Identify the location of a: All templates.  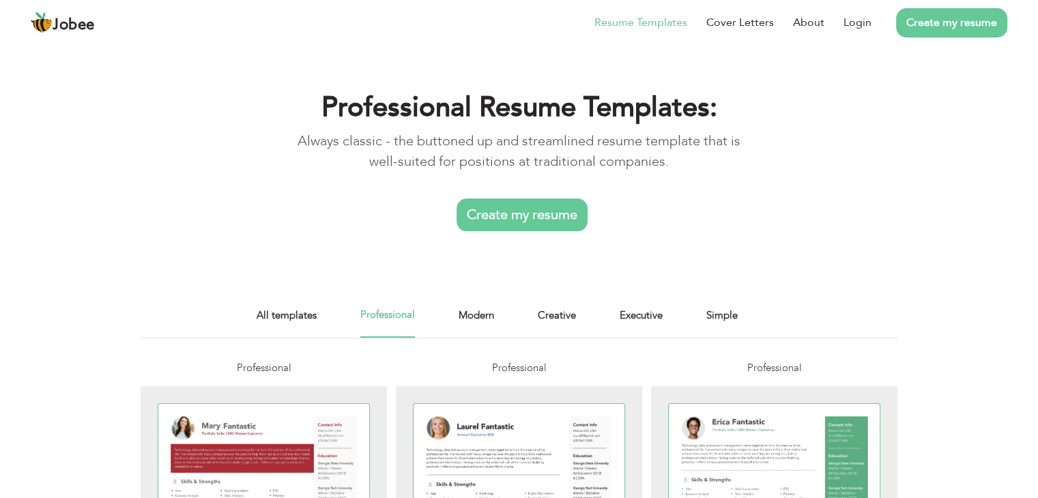
(287, 322).